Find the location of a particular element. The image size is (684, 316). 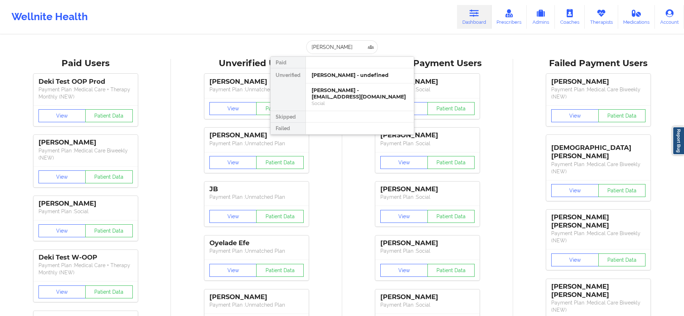

a: Account is located at coordinates (669, 17).